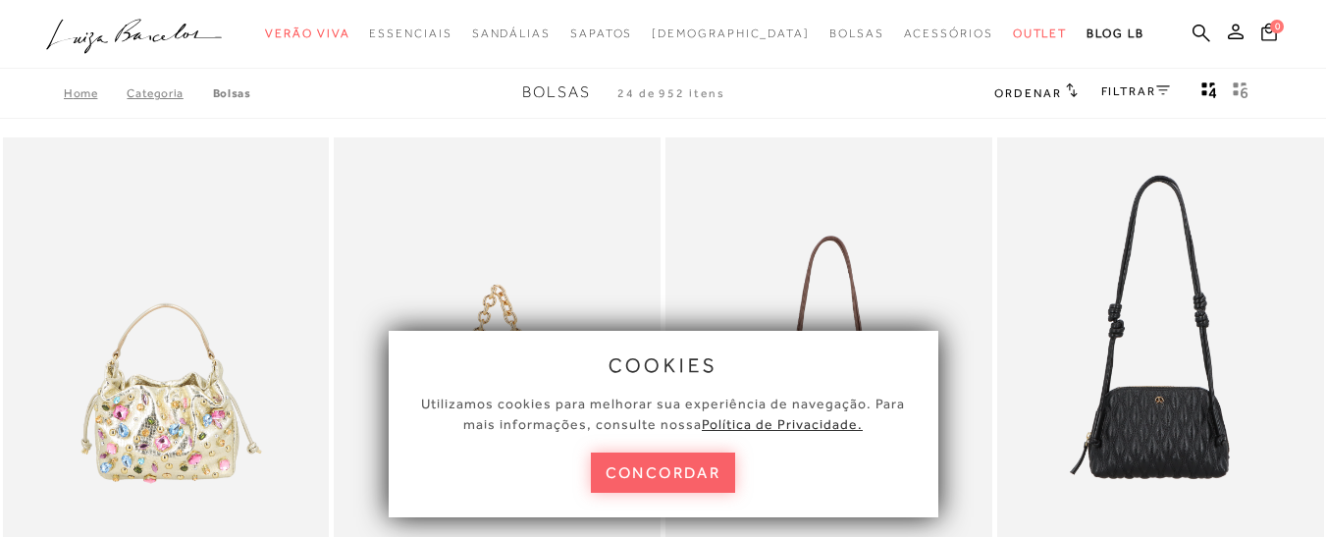 This screenshot has width=1326, height=537. What do you see at coordinates (1269, 34) in the screenshot?
I see `button: 0` at bounding box center [1269, 34].